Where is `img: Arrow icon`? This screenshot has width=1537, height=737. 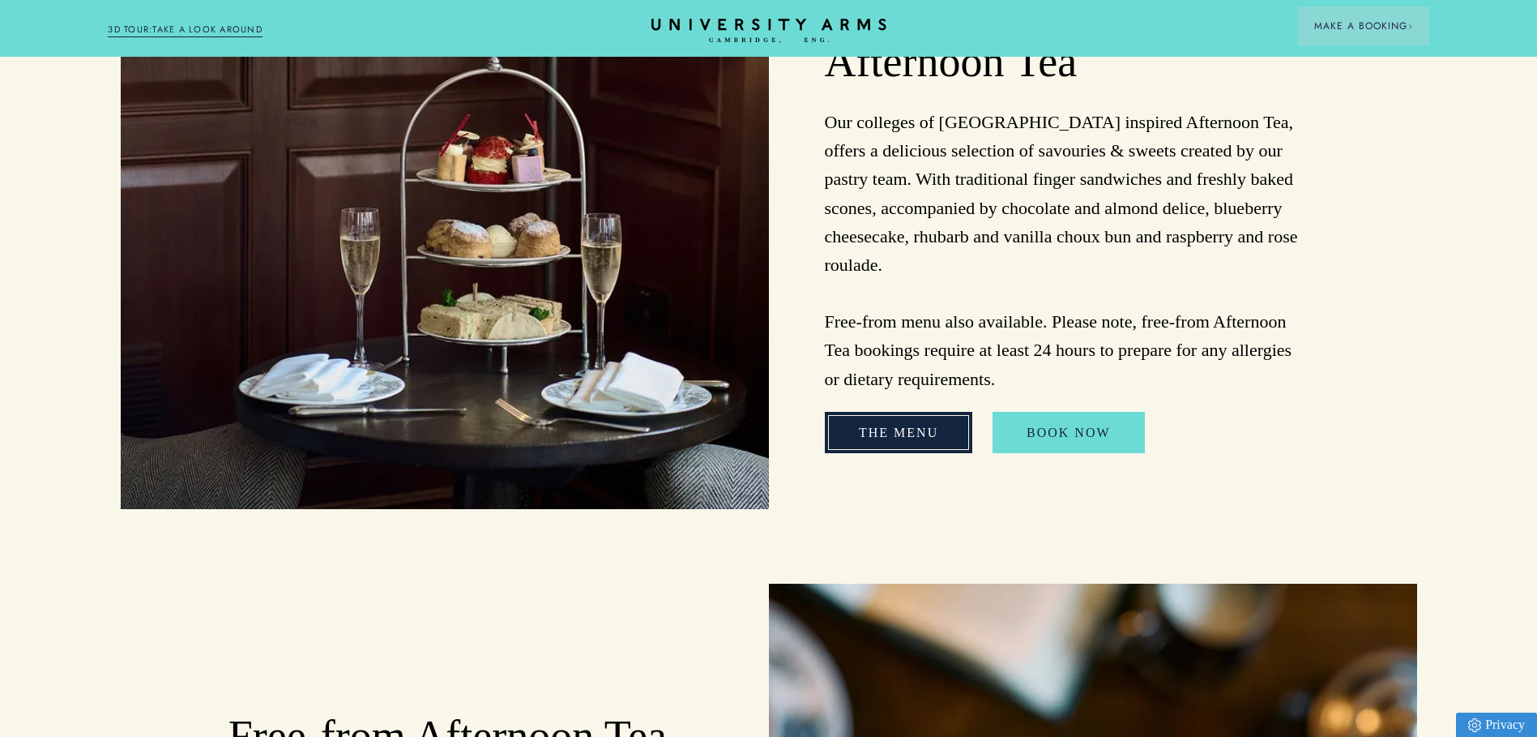
img: Arrow icon is located at coordinates (1410, 26).